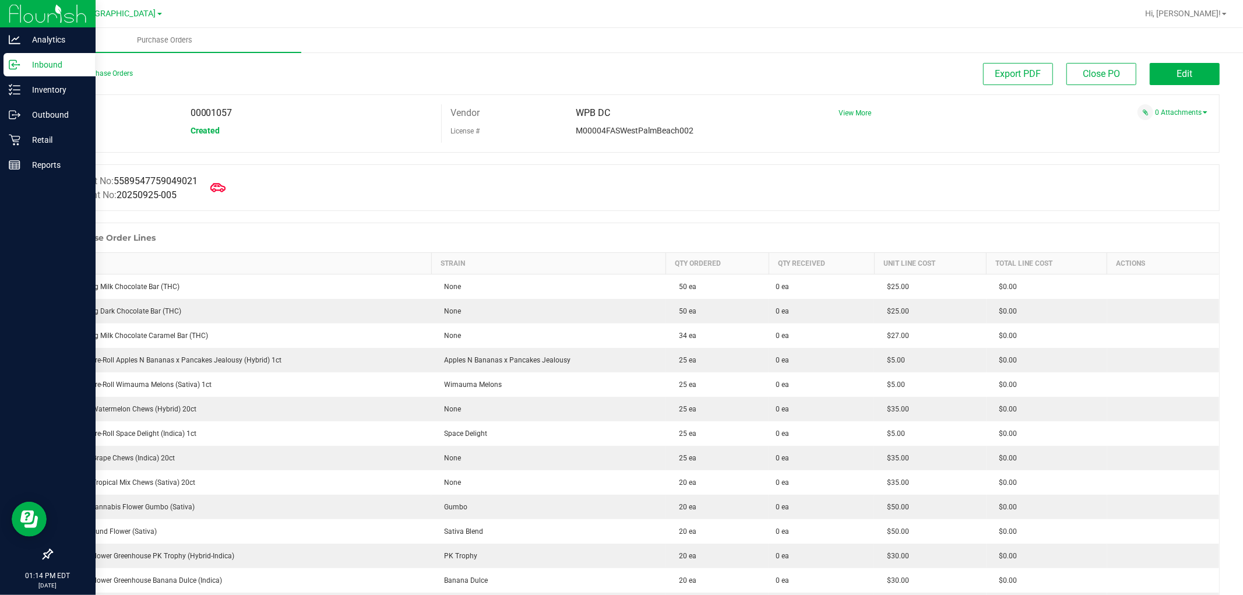 This screenshot has height=595, width=1243. Describe the element at coordinates (1181, 112) in the screenshot. I see `a: 0 Attachments` at that location.